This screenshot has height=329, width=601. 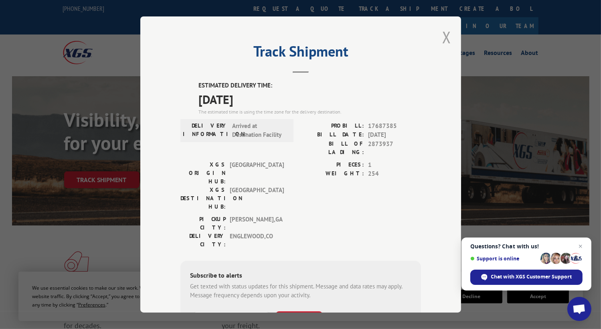 I want to click on span: 254, so click(x=395, y=174).